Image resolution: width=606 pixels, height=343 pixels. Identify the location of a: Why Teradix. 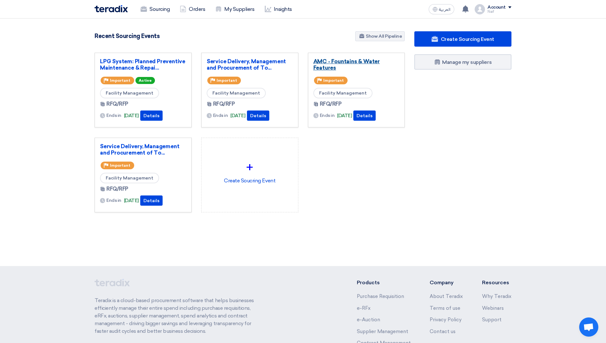
(497, 296).